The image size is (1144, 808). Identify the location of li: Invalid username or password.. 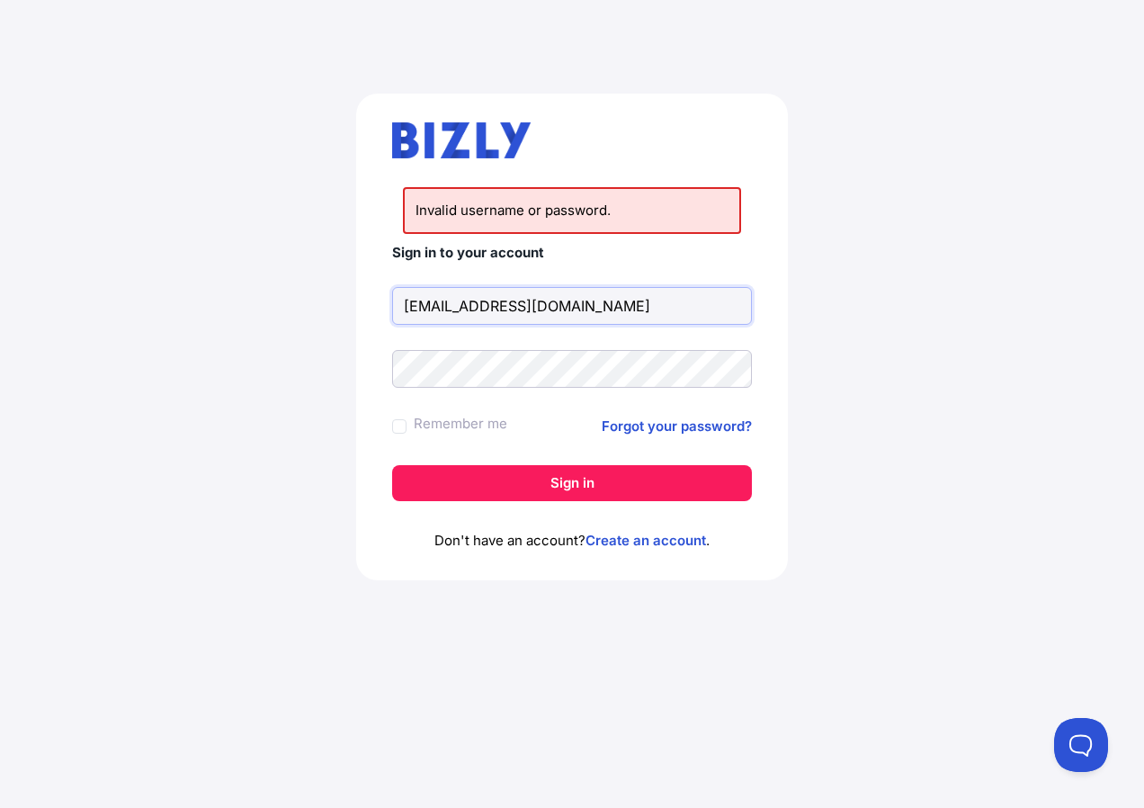
(572, 211).